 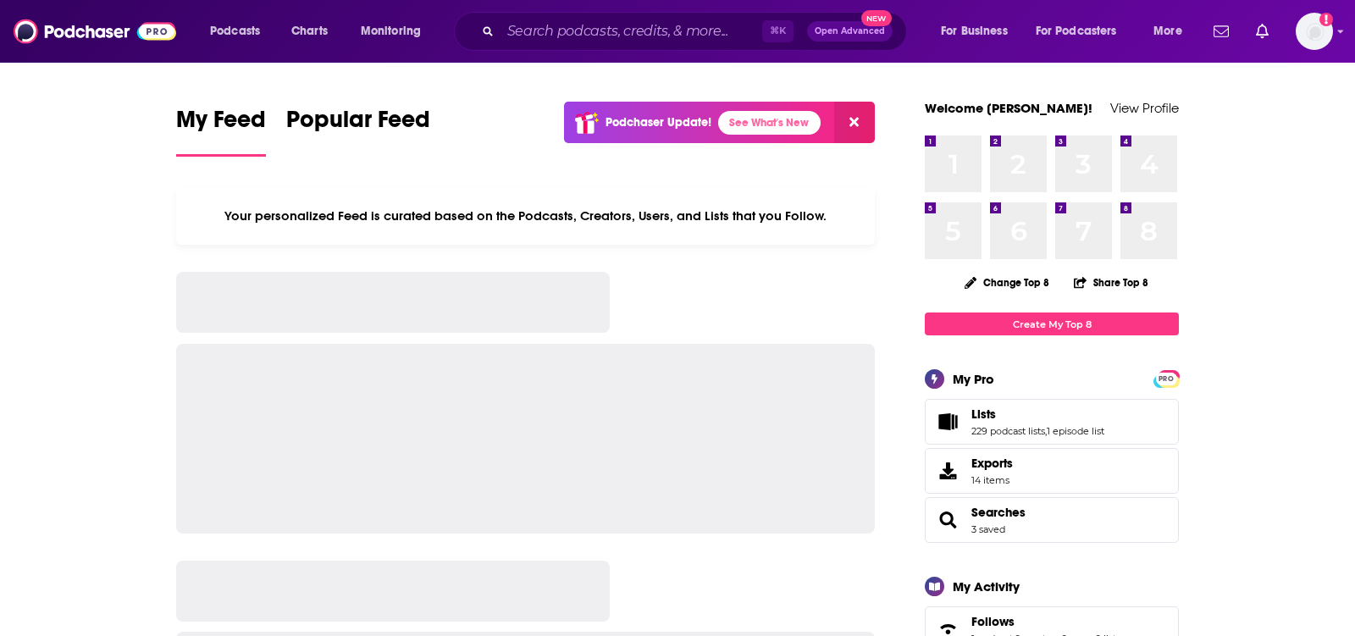 What do you see at coordinates (358, 124) in the screenshot?
I see `span: Popular Feed` at bounding box center [358, 124].